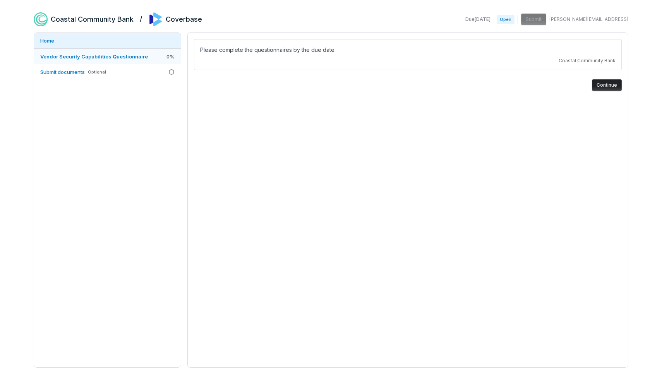 The image size is (662, 380). I want to click on p: Please complete the questionnaires by the due date., so click(408, 50).